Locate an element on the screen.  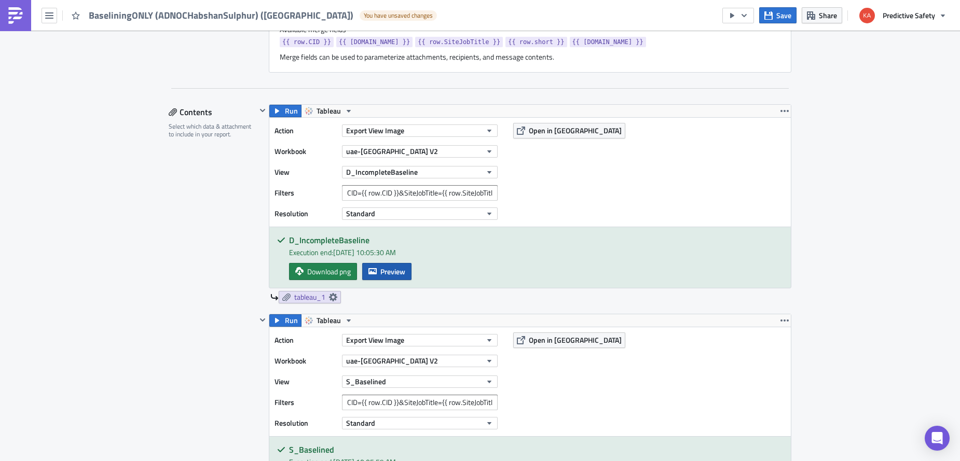
img: tableau_4 is located at coordinates (24, 43).